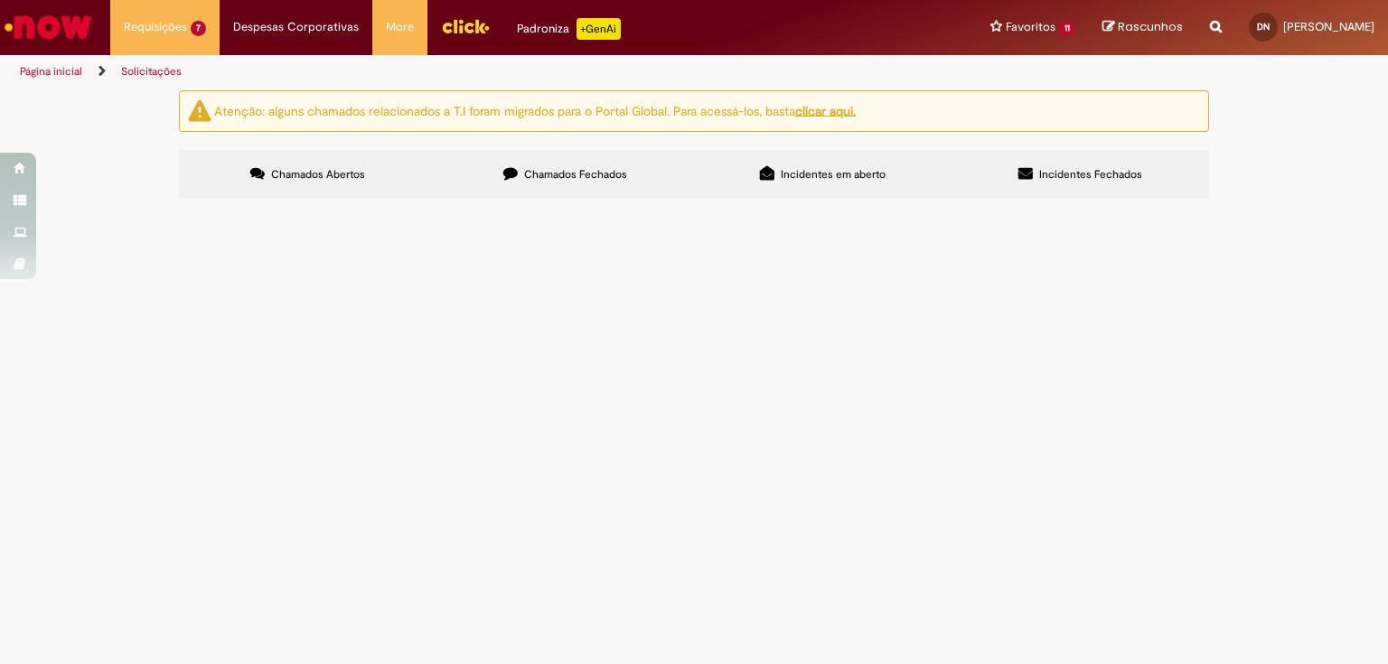 This screenshot has width=1388, height=664. Describe the element at coordinates (198, 28) in the screenshot. I see `span: 7` at that location.